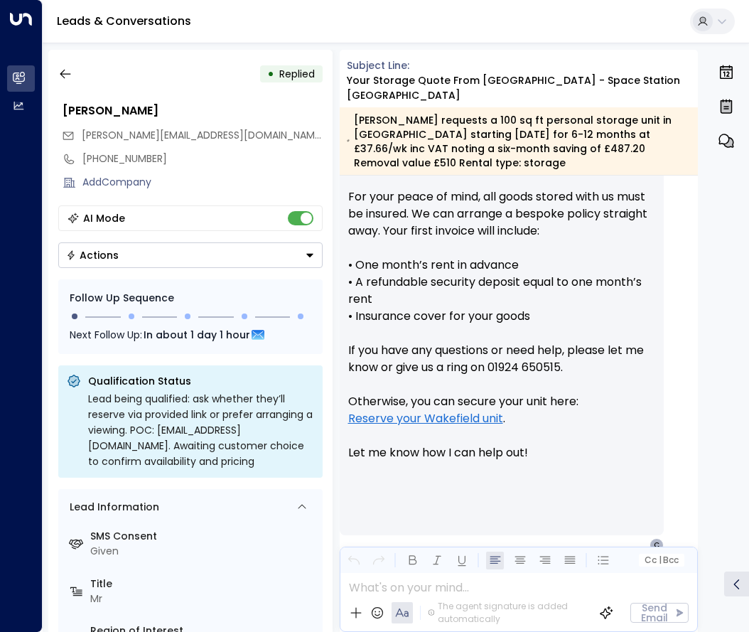  Describe the element at coordinates (203, 584) in the screenshot. I see `label: Title` at that location.